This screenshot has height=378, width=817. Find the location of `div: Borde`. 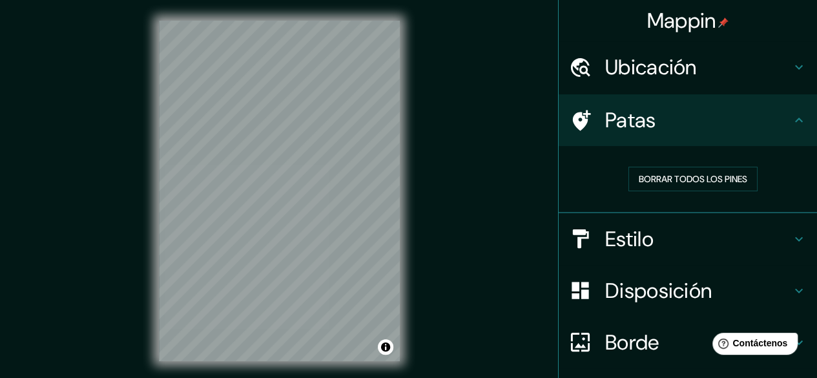

div: Borde is located at coordinates (688, 342).